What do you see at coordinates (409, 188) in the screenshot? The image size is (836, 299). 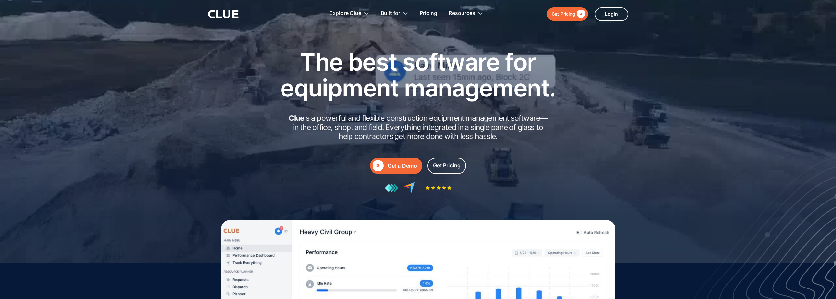 I see `img: reviews at capterra` at bounding box center [409, 188].